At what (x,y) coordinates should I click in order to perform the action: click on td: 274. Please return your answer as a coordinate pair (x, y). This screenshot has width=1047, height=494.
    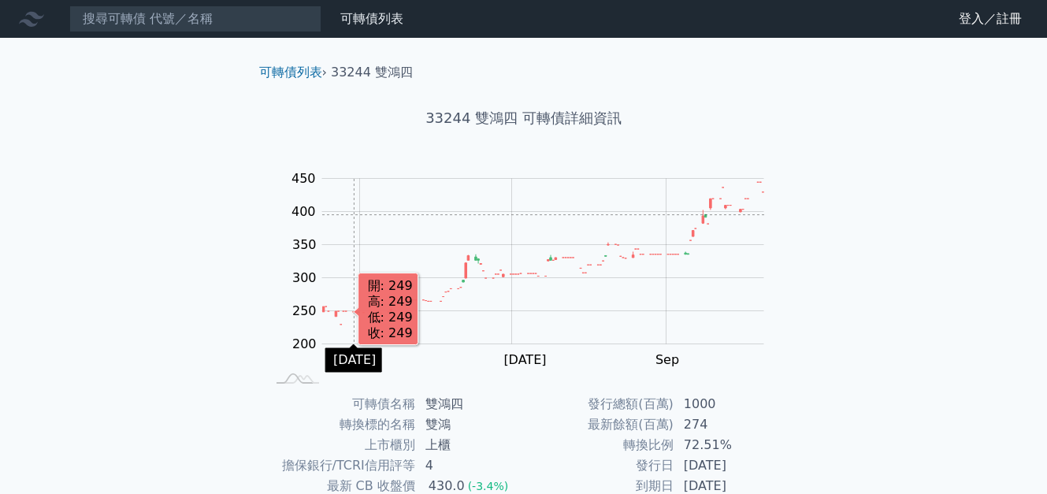
    Looking at the image, I should click on (728, 425).